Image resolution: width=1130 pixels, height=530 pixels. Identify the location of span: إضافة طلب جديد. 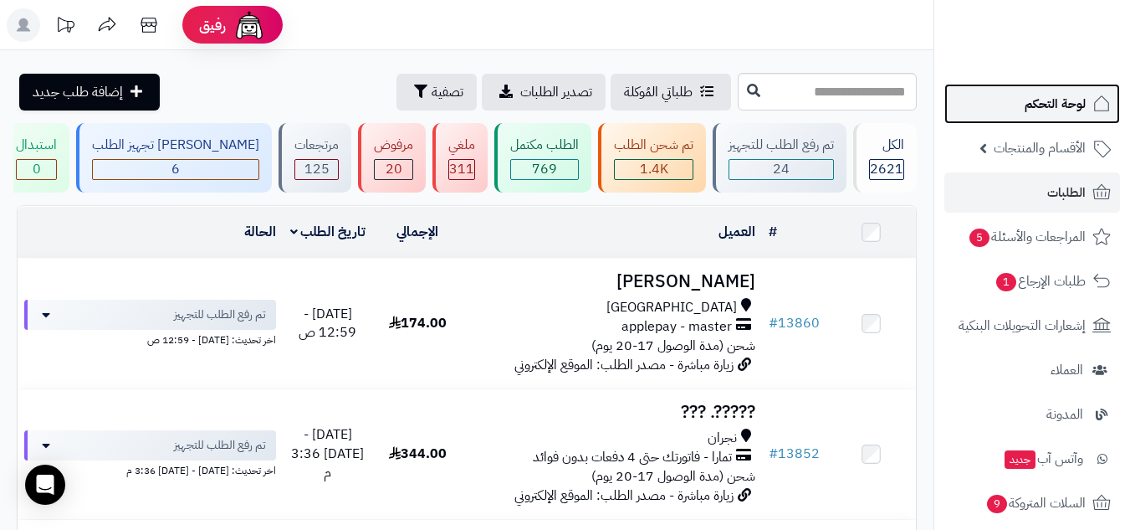
(78, 92).